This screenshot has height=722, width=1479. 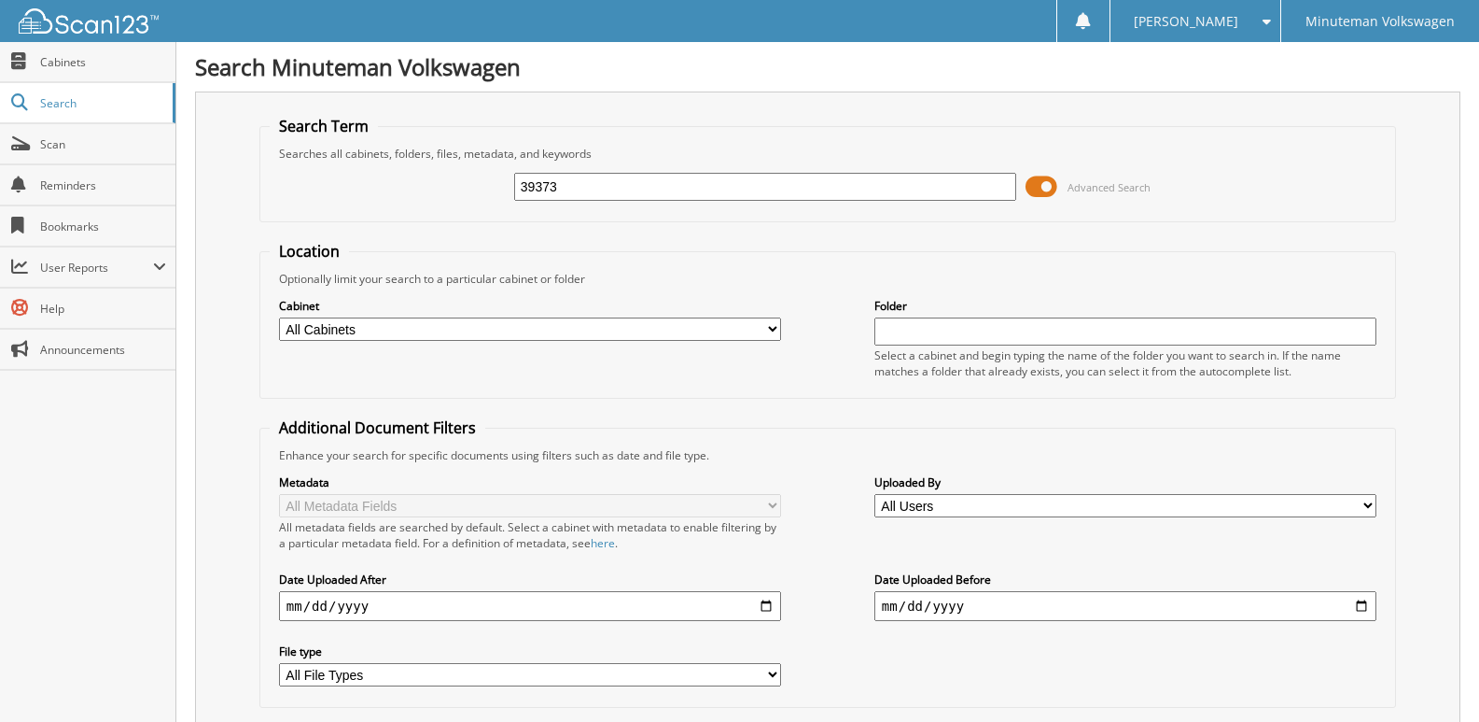 I want to click on span: User Reports, so click(x=96, y=267).